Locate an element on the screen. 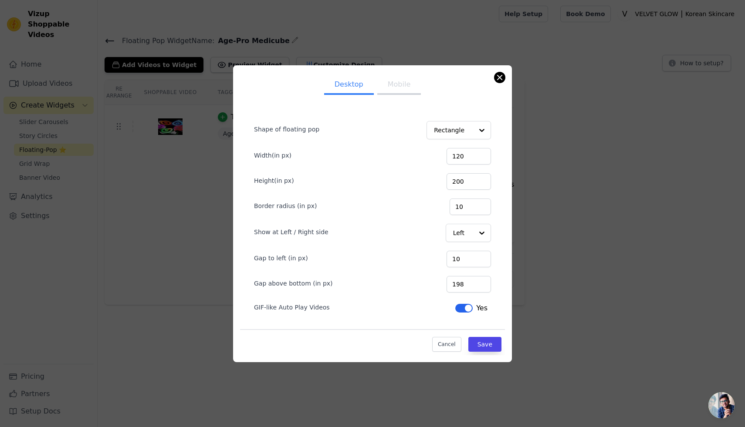 The height and width of the screenshot is (427, 745). span: Yes is located at coordinates (482, 308).